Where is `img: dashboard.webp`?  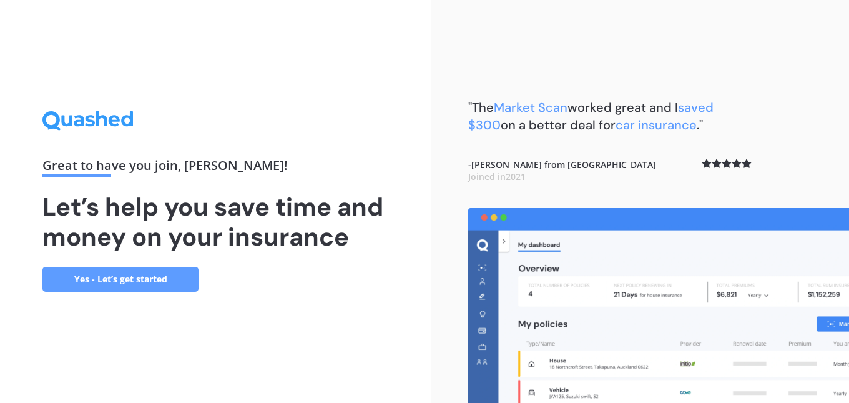
img: dashboard.webp is located at coordinates (659, 305).